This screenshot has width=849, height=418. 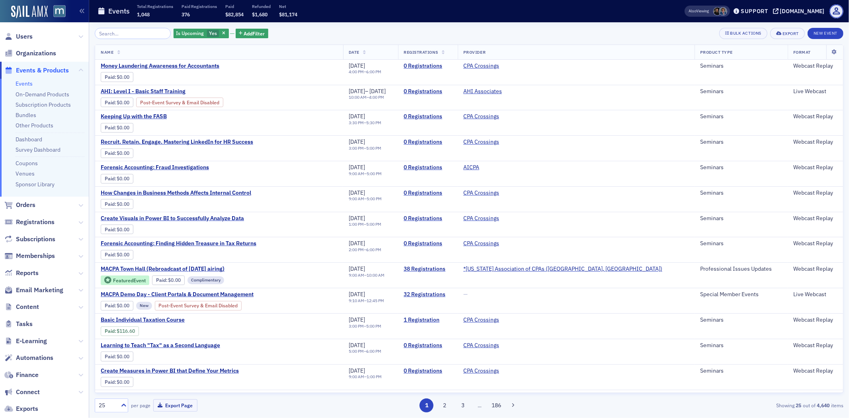 What do you see at coordinates (563, 269) in the screenshot?
I see `span: *Maryland Association of CPAs (Timonium, MD)` at bounding box center [563, 269].